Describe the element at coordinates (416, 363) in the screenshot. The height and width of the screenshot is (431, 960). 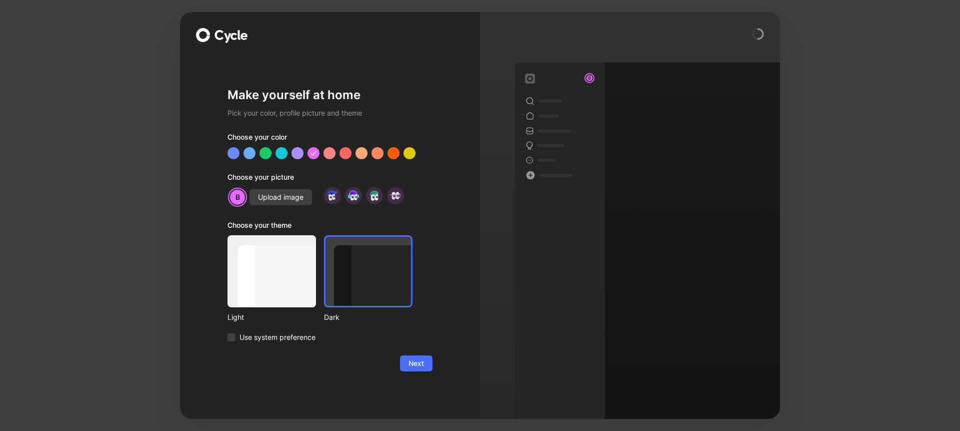
I see `span: Next` at that location.